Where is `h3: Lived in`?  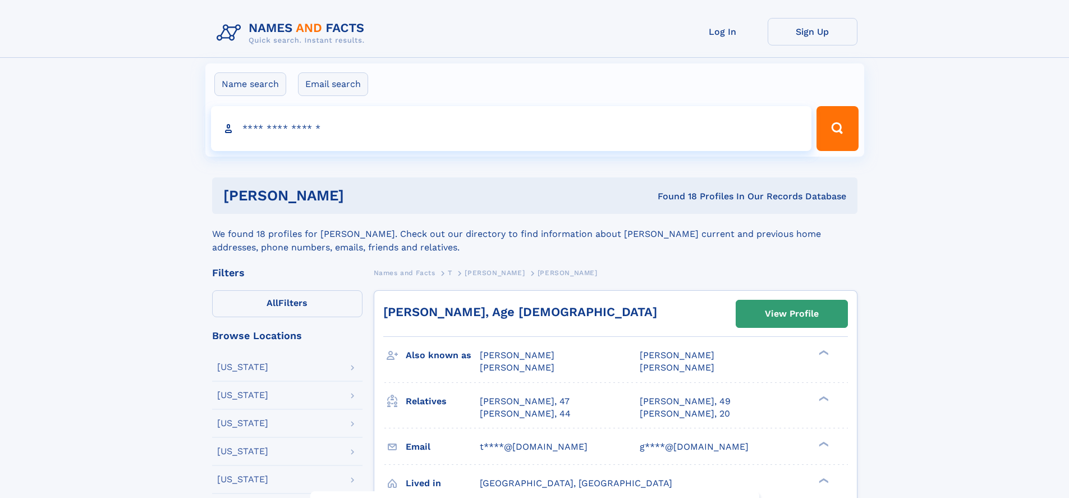
h3: Lived in is located at coordinates (443, 483).